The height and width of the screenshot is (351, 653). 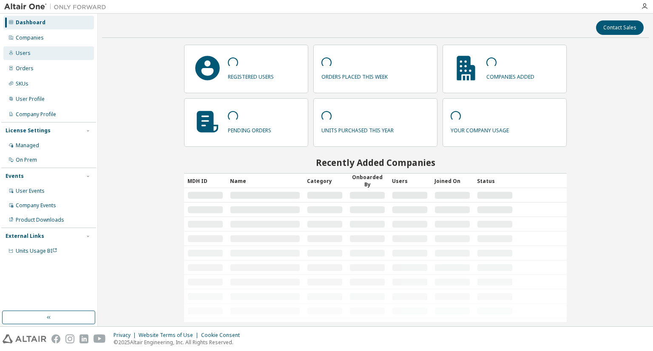 I want to click on p: © 2025 Altair Engineering, Inc. All Rights Reserved., so click(x=179, y=342).